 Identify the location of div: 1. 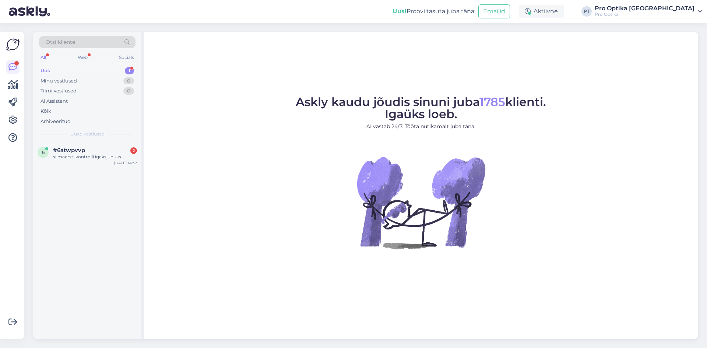
(129, 71).